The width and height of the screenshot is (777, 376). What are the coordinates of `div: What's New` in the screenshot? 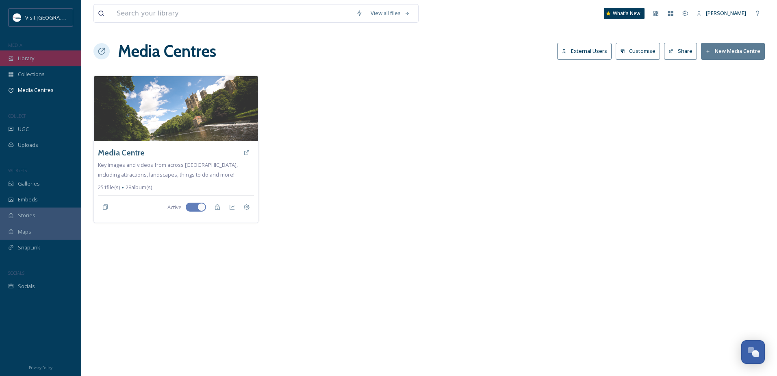 It's located at (624, 13).